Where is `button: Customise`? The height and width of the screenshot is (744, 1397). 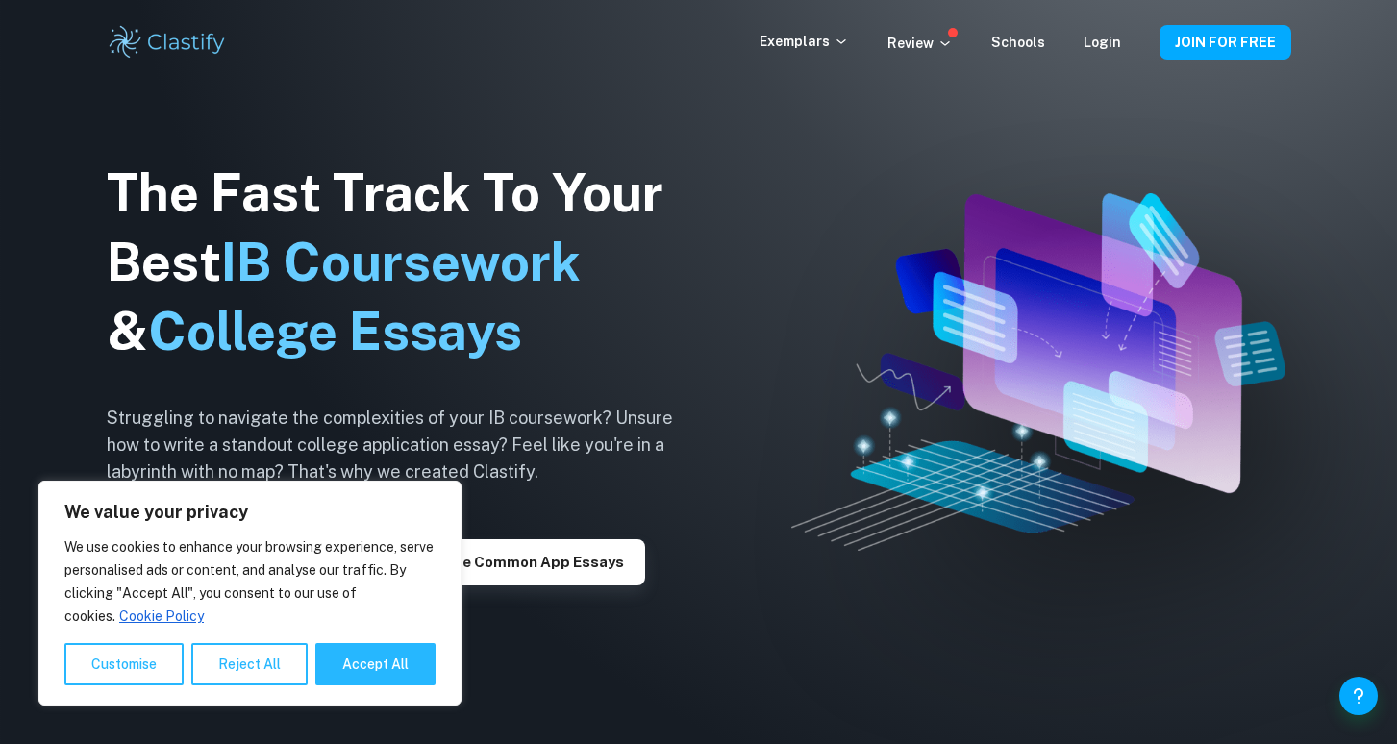 button: Customise is located at coordinates (124, 665).